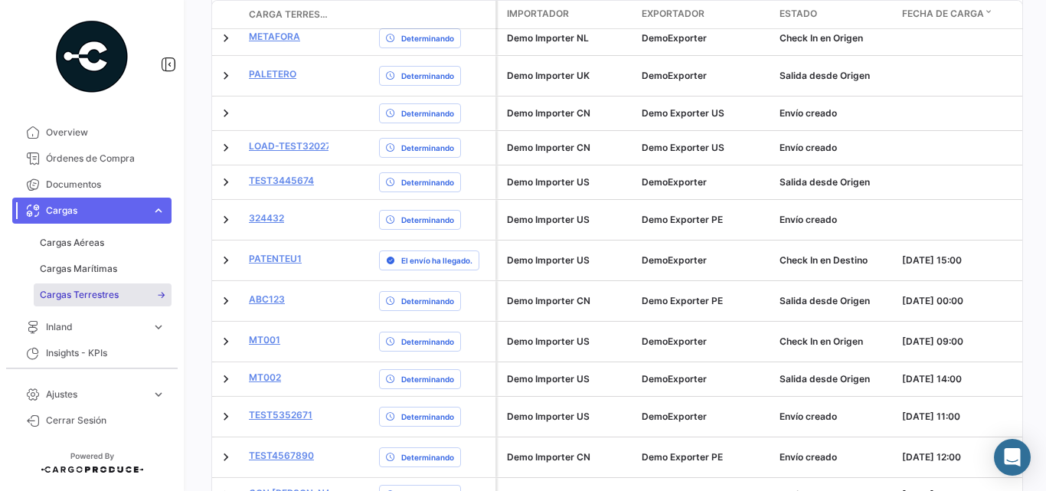 The height and width of the screenshot is (491, 1046). What do you see at coordinates (96, 394) in the screenshot?
I see `span: Ajustes` at bounding box center [96, 394].